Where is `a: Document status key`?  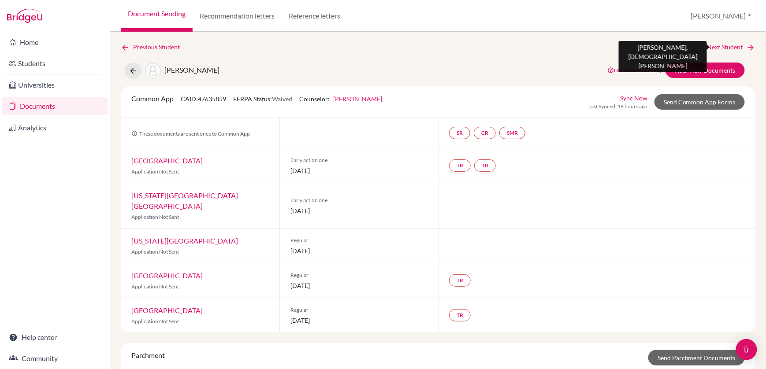
a: Document status key is located at coordinates (635, 70).